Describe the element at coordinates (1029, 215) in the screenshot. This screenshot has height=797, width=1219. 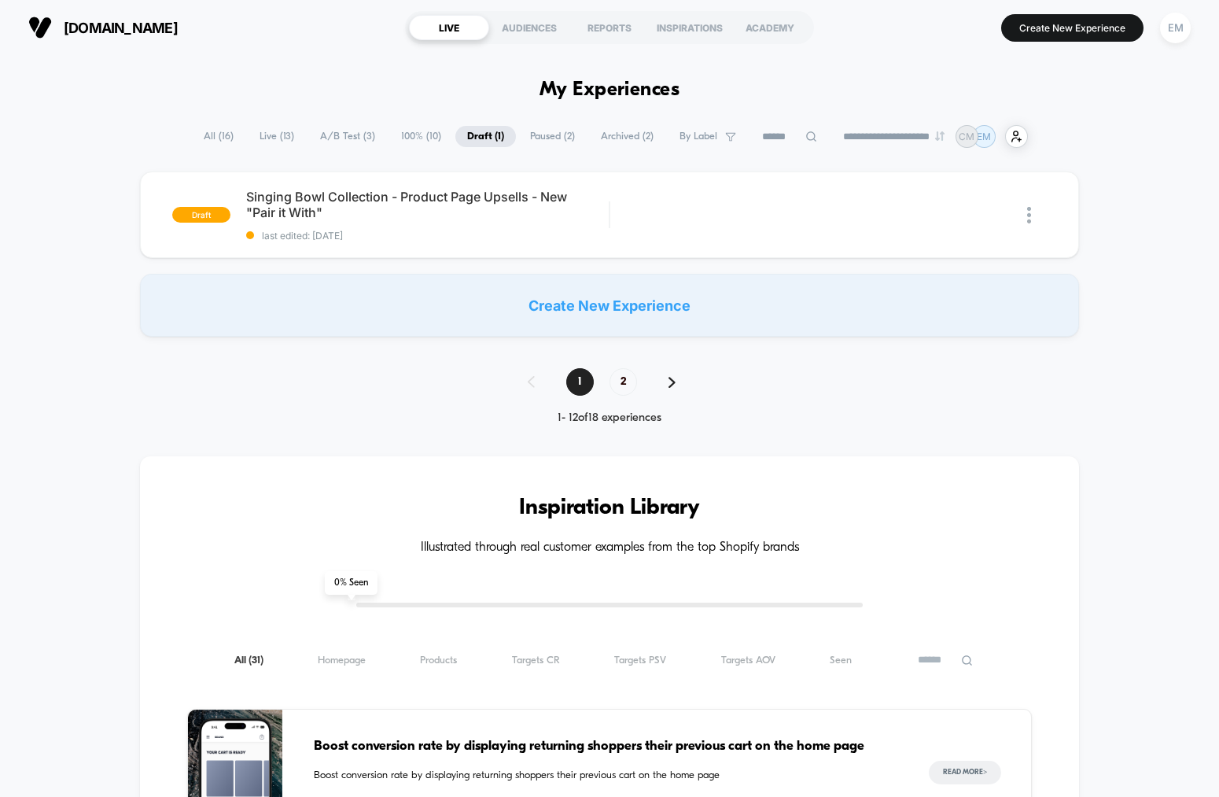
I see `img: close` at that location.